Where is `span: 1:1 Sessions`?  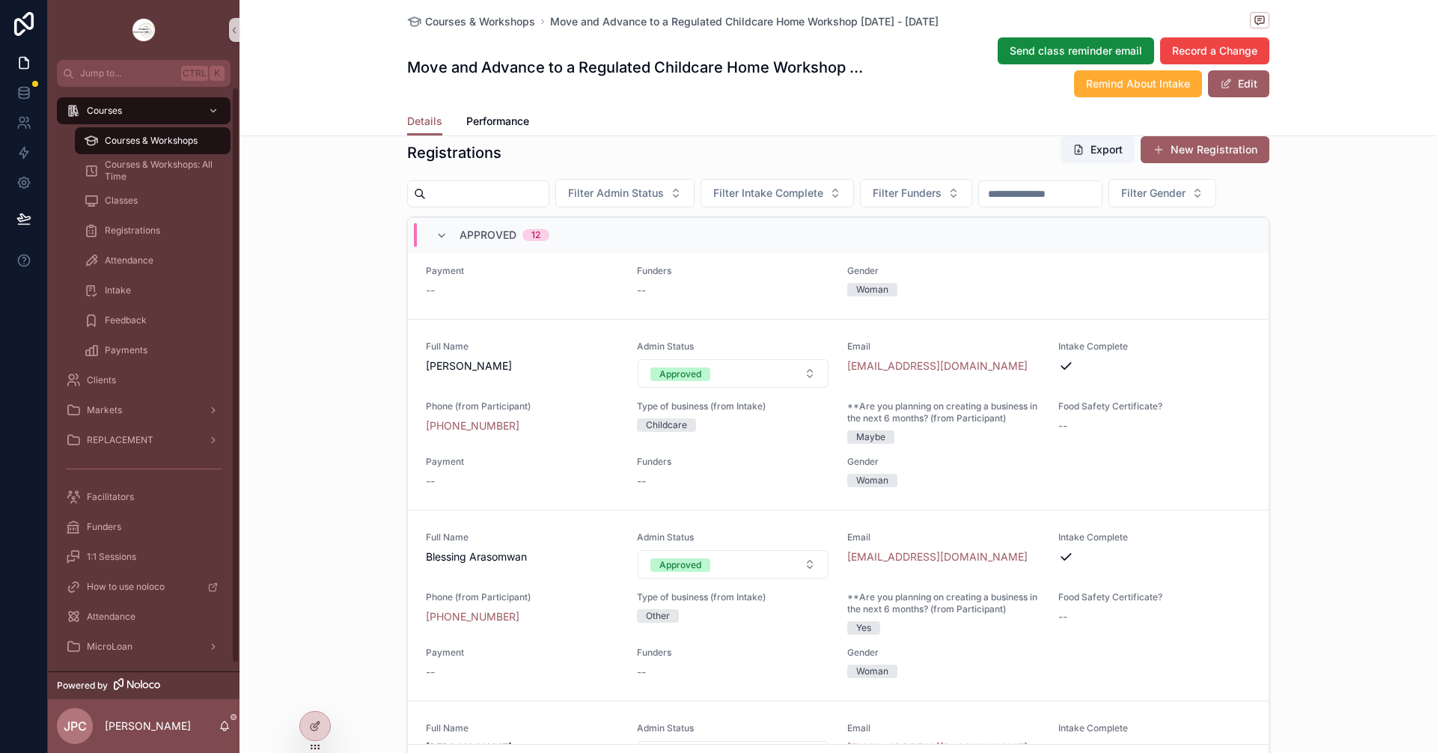
span: 1:1 Sessions is located at coordinates (112, 557).